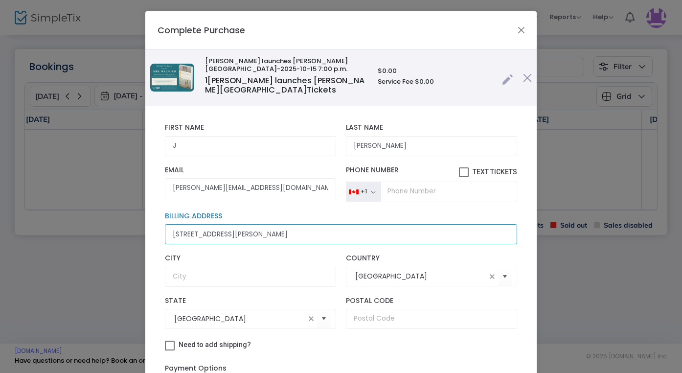 The height and width of the screenshot is (373, 682). I want to click on span: Text Tickets, so click(495, 172).